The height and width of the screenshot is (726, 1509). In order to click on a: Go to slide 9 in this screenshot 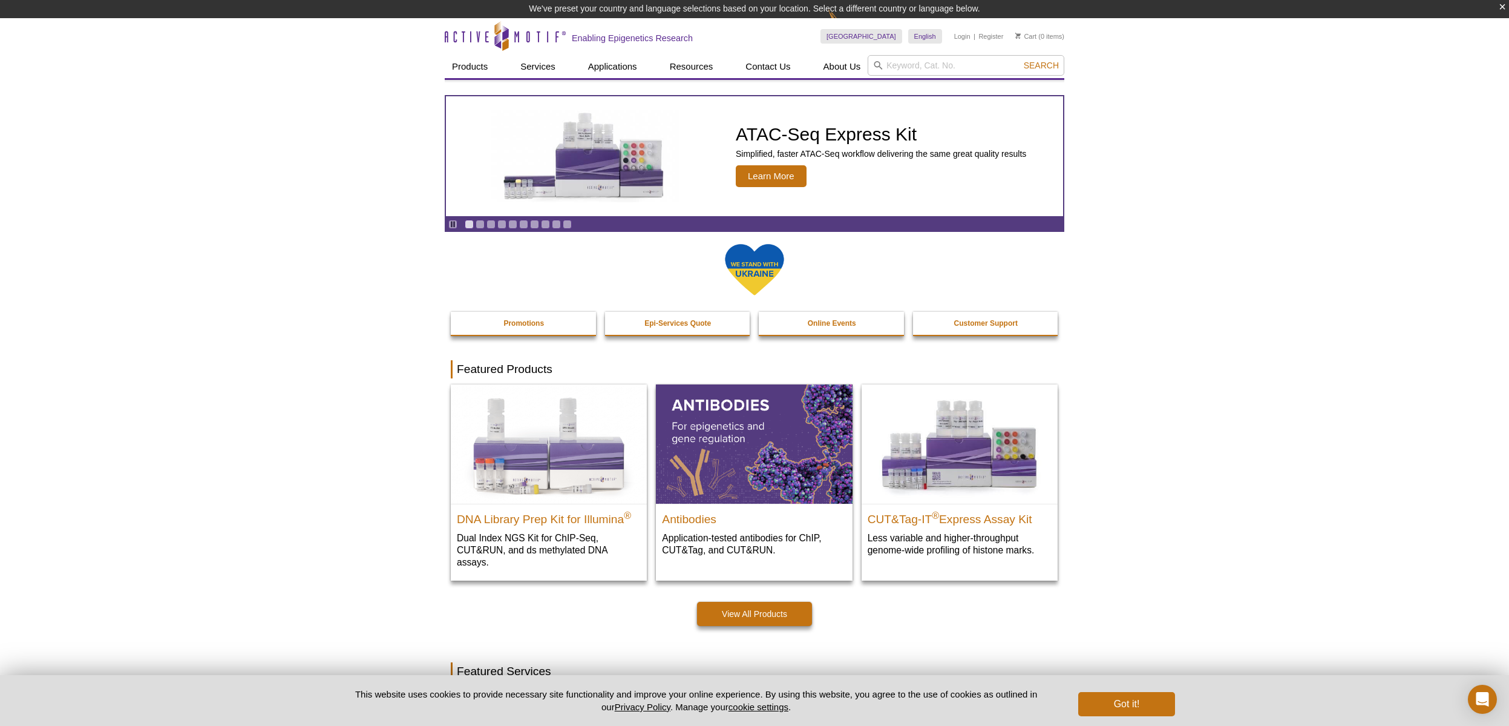, I will do `click(556, 224)`.